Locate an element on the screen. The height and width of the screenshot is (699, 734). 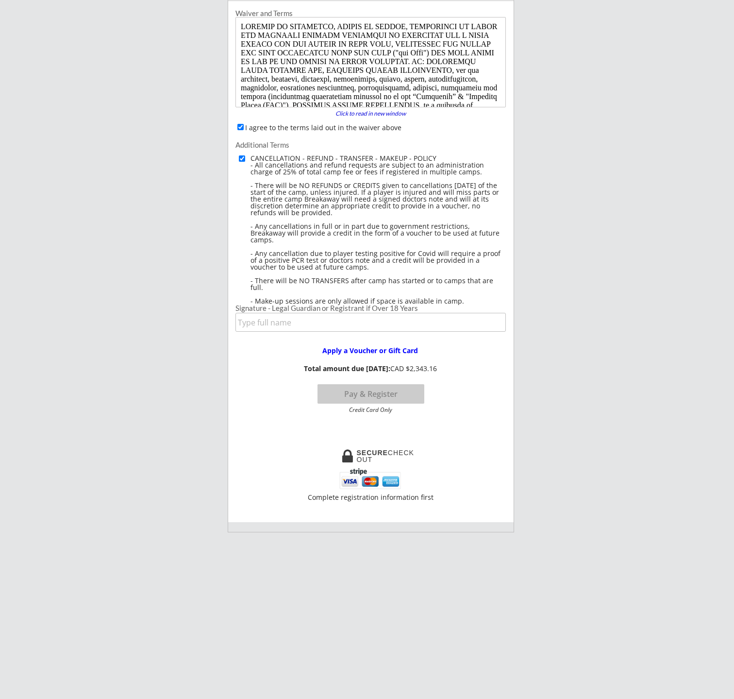
input: Type full name is located at coordinates (370, 322).